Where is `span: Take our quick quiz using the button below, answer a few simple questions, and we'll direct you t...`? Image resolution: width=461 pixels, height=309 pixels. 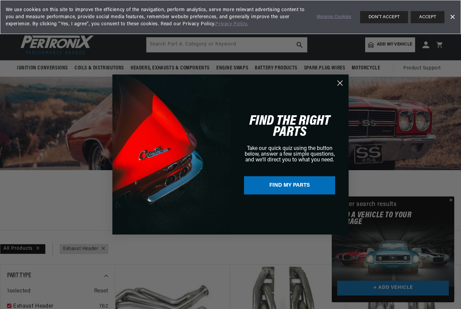
span: Take our quick quiz using the button below, answer a few simple questions, and we'll direct you t... is located at coordinates (289, 154).